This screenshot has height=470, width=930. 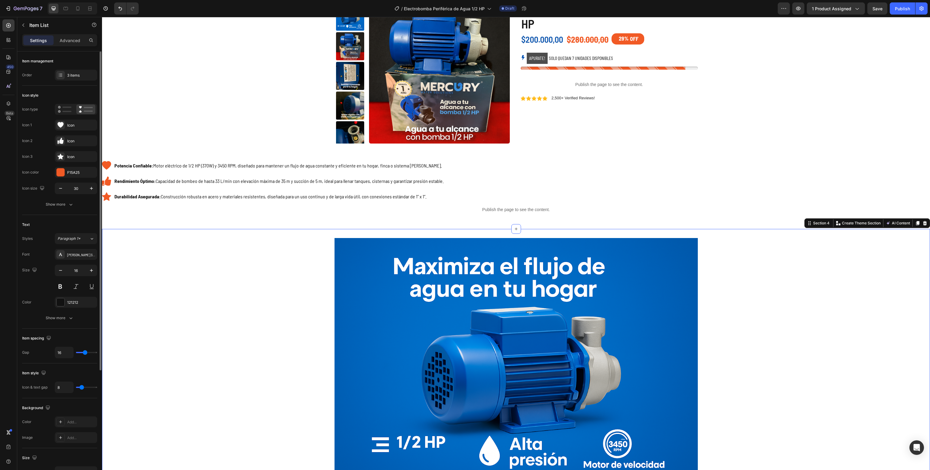 What do you see at coordinates (26, 225) in the screenshot?
I see `div: Text` at bounding box center [26, 225].